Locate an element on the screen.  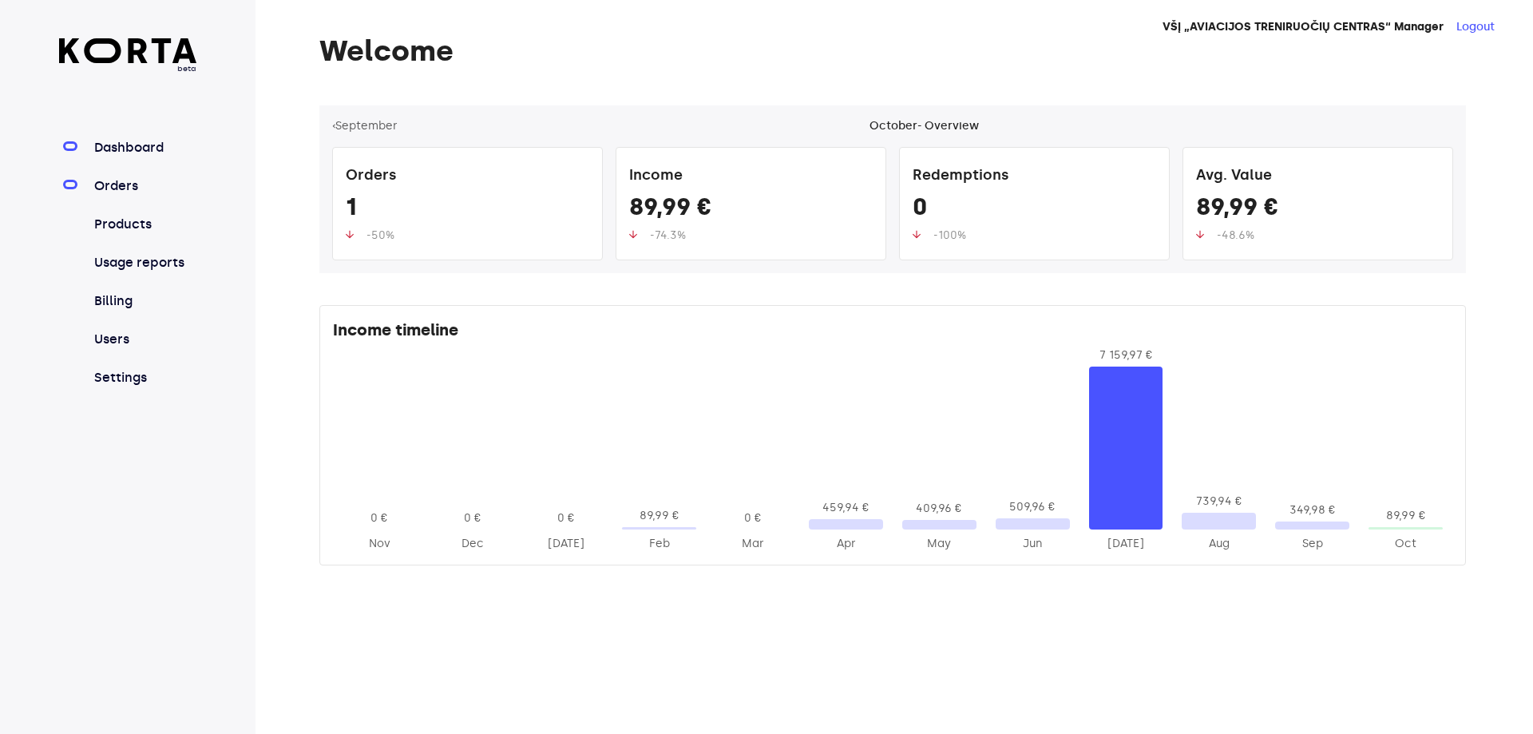
div: 349,98 € is located at coordinates (1311, 510).